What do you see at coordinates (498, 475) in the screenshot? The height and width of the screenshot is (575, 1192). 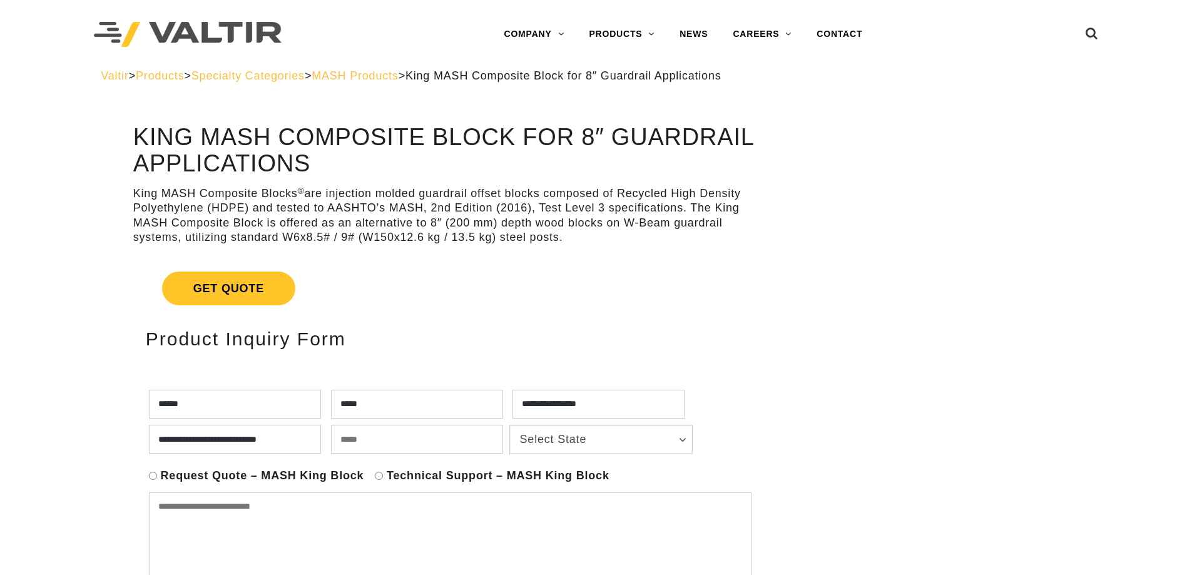 I see `label: Technical Support – MASH King Block` at bounding box center [498, 475].